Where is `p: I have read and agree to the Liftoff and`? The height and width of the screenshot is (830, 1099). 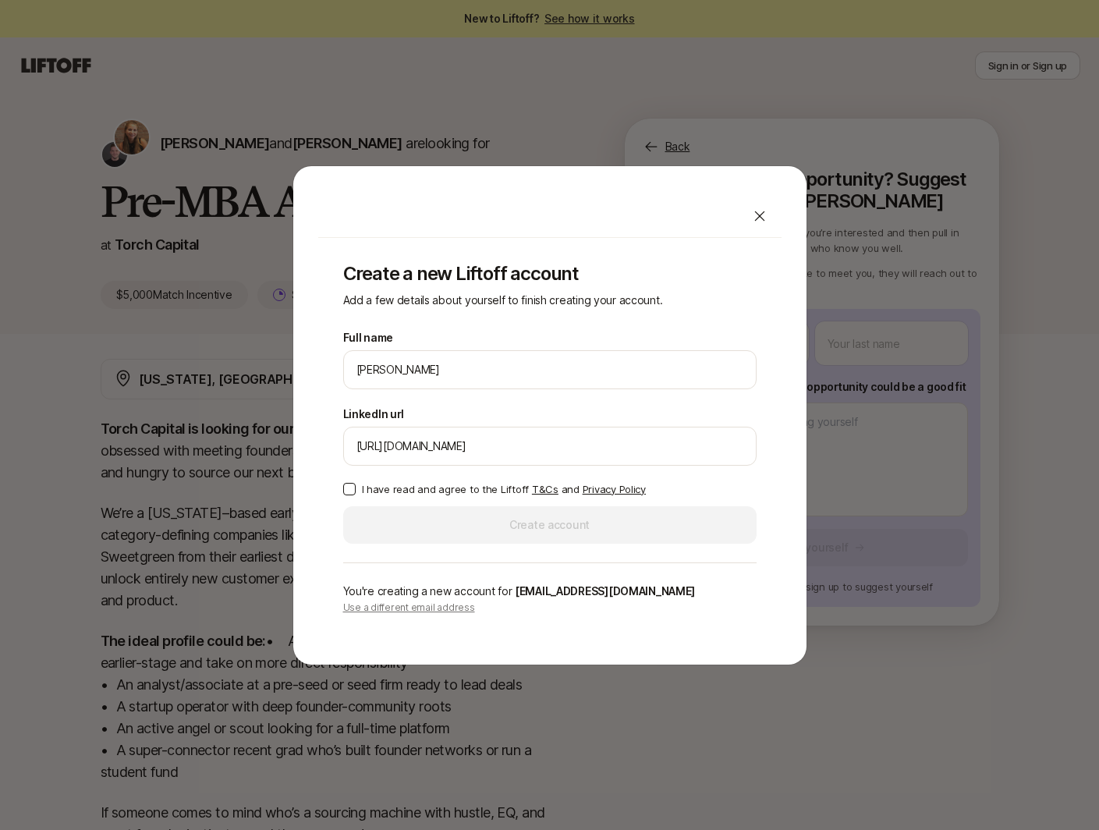
p: I have read and agree to the Liftoff and is located at coordinates (504, 489).